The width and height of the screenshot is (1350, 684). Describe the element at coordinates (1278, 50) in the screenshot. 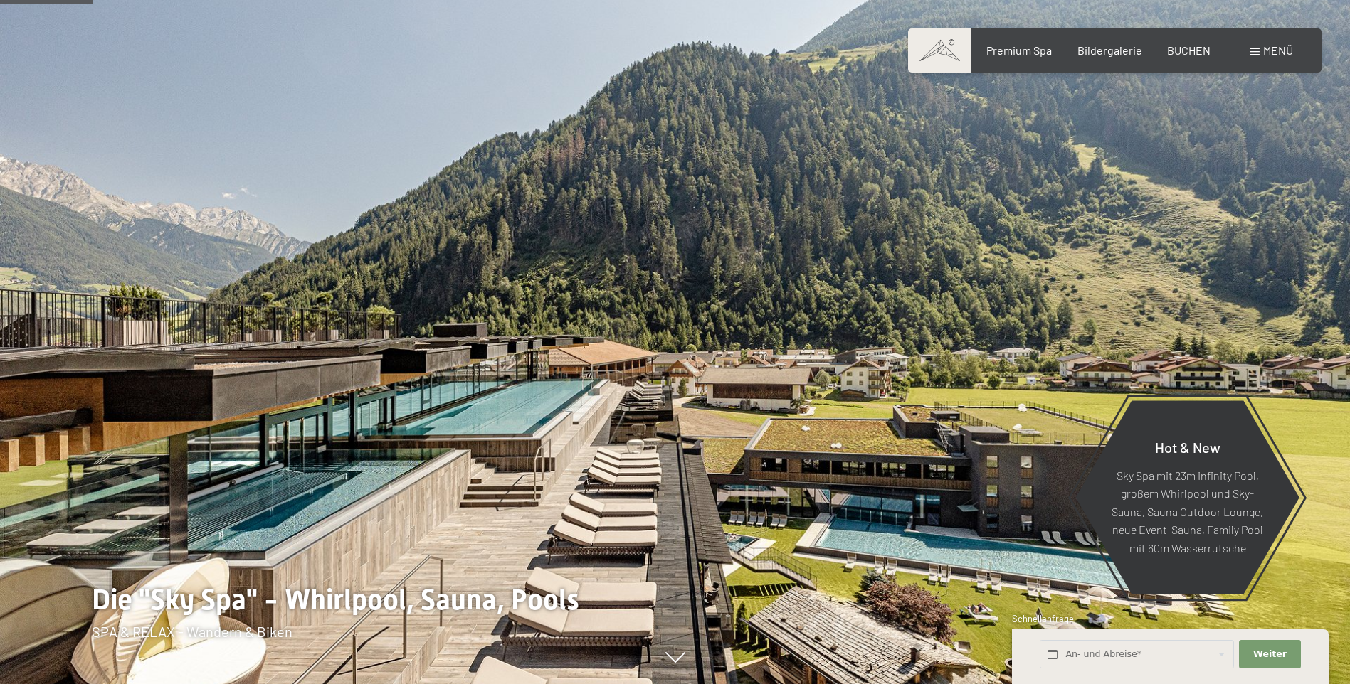

I see `span: Menü` at that location.